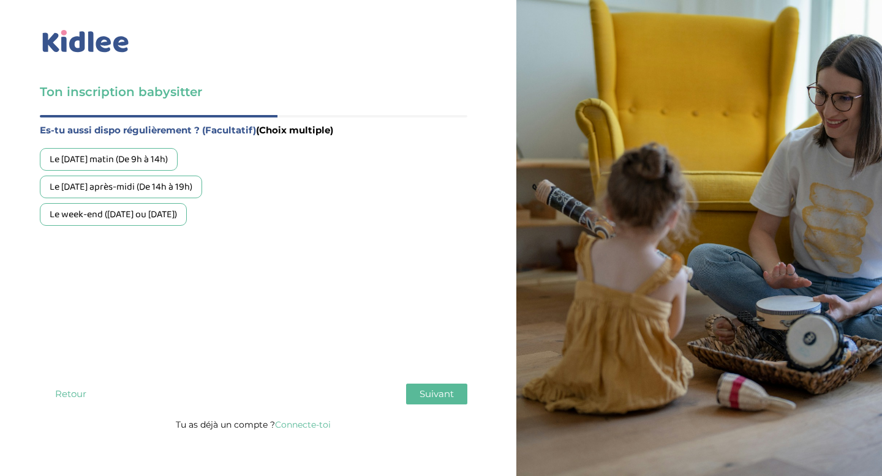  What do you see at coordinates (437, 394) in the screenshot?
I see `button: Suivant` at bounding box center [437, 394].